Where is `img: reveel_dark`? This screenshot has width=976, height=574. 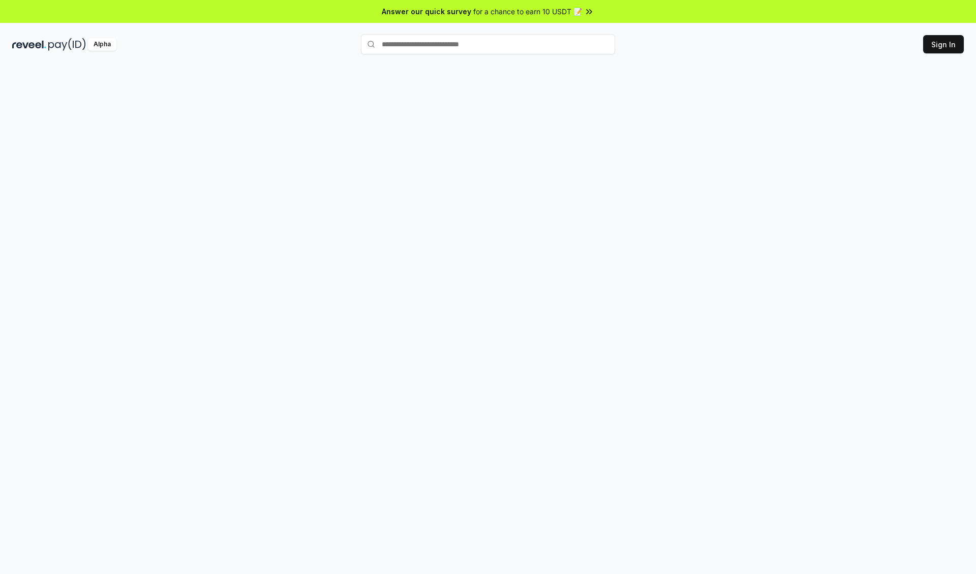 img: reveel_dark is located at coordinates (29, 44).